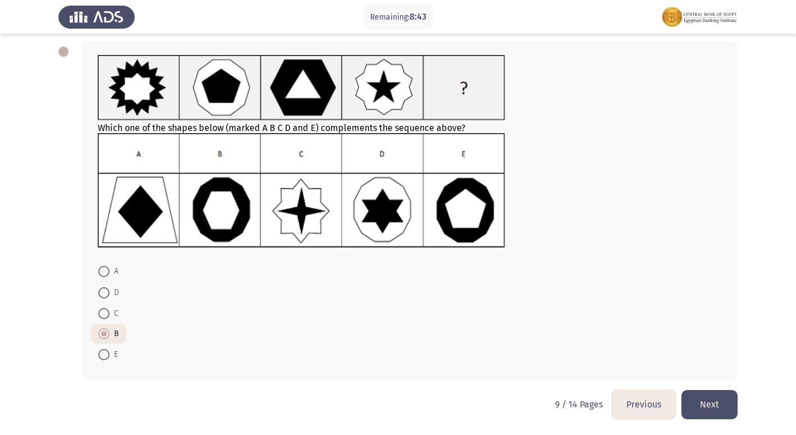  Describe the element at coordinates (644, 404) in the screenshot. I see `button: load previous page` at that location.